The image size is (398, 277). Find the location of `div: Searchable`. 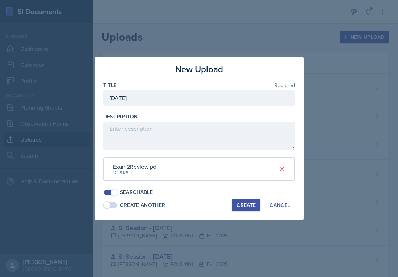

div: Searchable is located at coordinates (136, 192).